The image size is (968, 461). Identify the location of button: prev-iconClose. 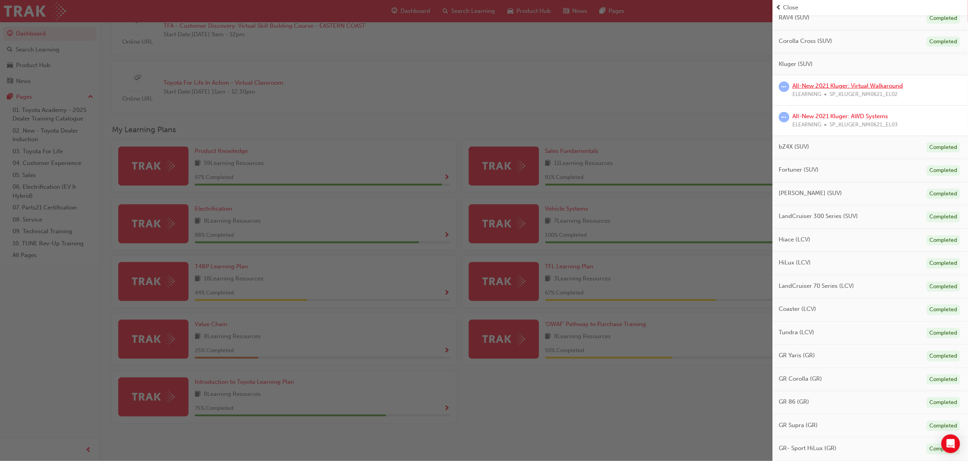
(870, 7).